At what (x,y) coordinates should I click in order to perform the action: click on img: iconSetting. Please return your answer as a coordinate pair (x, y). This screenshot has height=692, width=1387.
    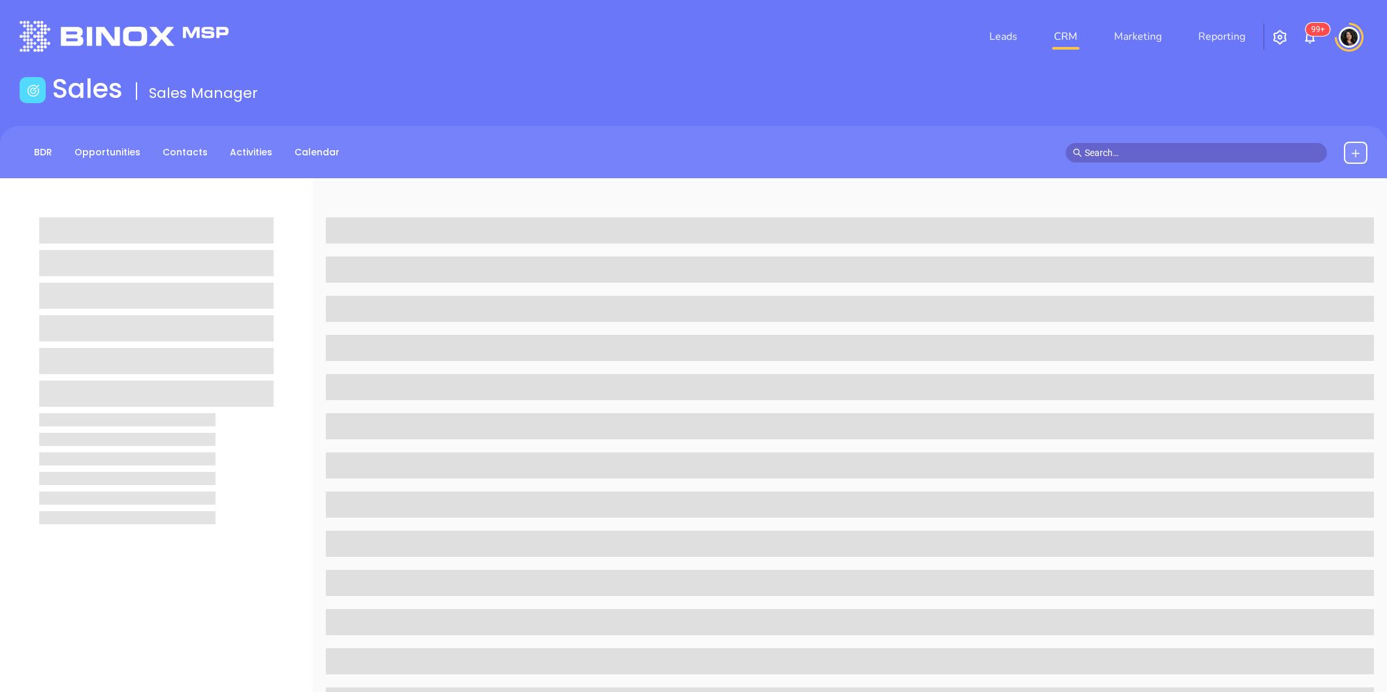
    Looking at the image, I should click on (1279, 37).